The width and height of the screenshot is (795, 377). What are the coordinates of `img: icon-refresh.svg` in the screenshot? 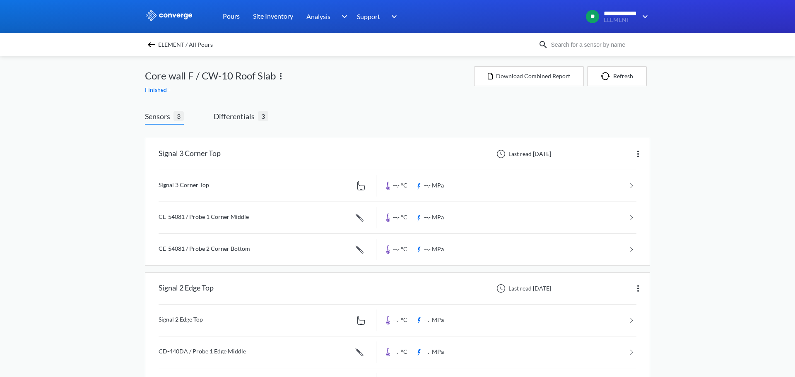 It's located at (607, 76).